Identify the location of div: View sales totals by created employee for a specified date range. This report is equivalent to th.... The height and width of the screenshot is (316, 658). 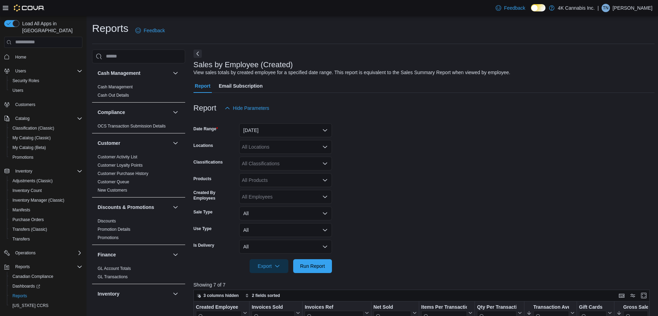
(352, 72).